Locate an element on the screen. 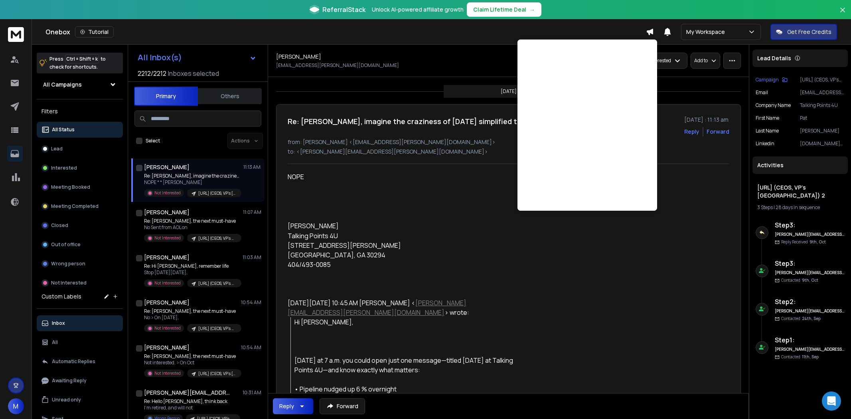  p: Talking Points 4U is located at coordinates (823, 105).